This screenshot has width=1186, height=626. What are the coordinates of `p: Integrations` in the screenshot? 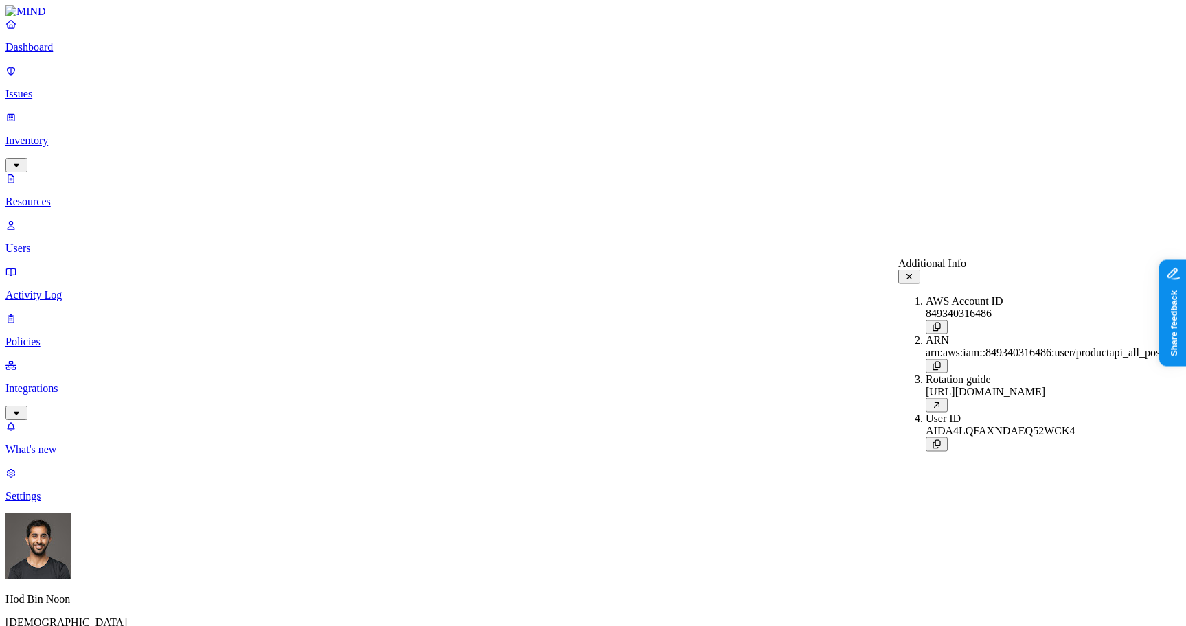 It's located at (593, 389).